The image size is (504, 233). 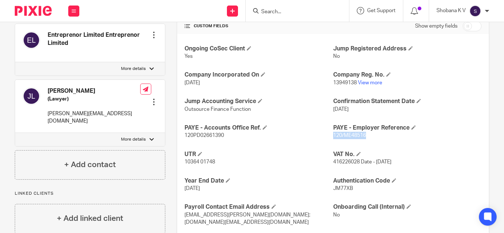 What do you see at coordinates (407, 181) in the screenshot?
I see `h4: Authentication Code` at bounding box center [407, 181].